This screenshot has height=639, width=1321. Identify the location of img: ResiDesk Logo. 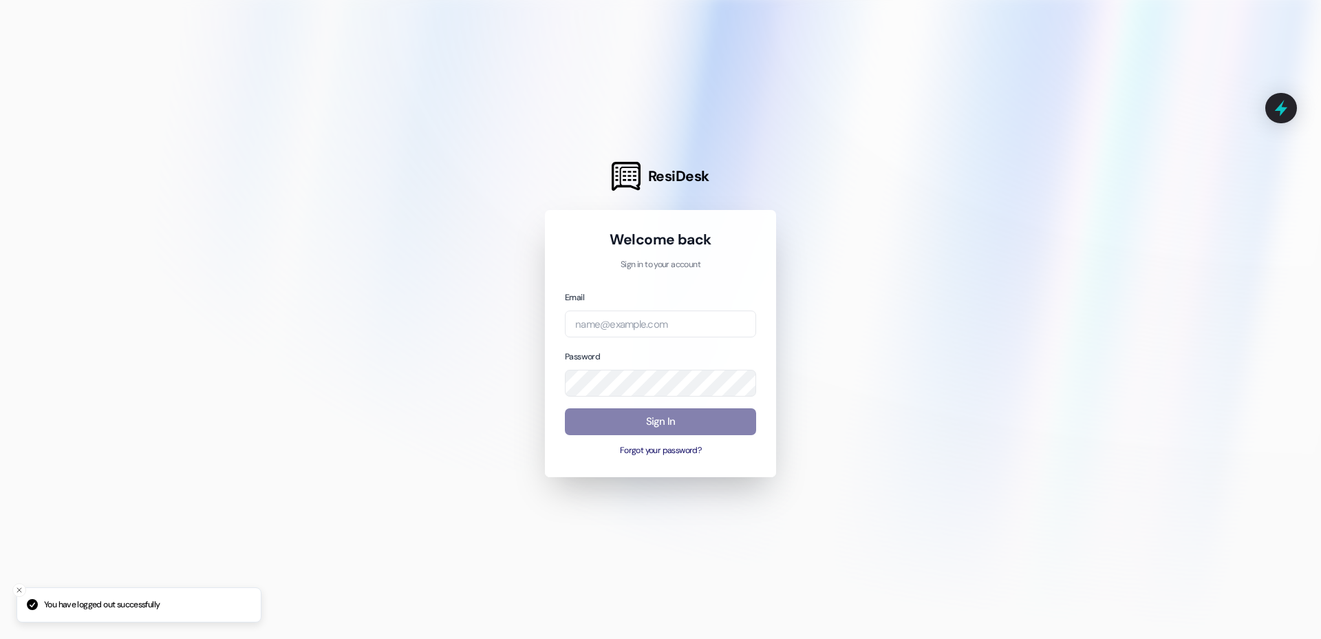
(626, 176).